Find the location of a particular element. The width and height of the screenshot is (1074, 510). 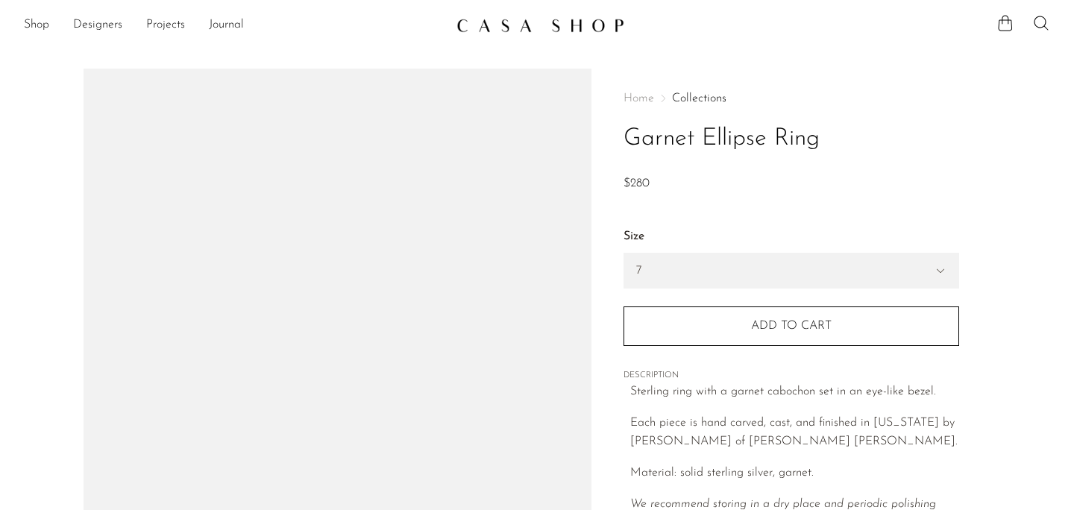

a: Journal is located at coordinates (226, 25).